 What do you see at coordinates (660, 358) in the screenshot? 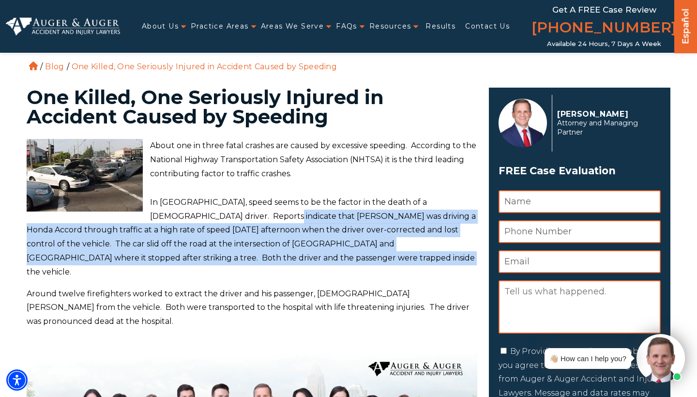
I see `img: Intaker widget Avatar` at bounding box center [660, 358].